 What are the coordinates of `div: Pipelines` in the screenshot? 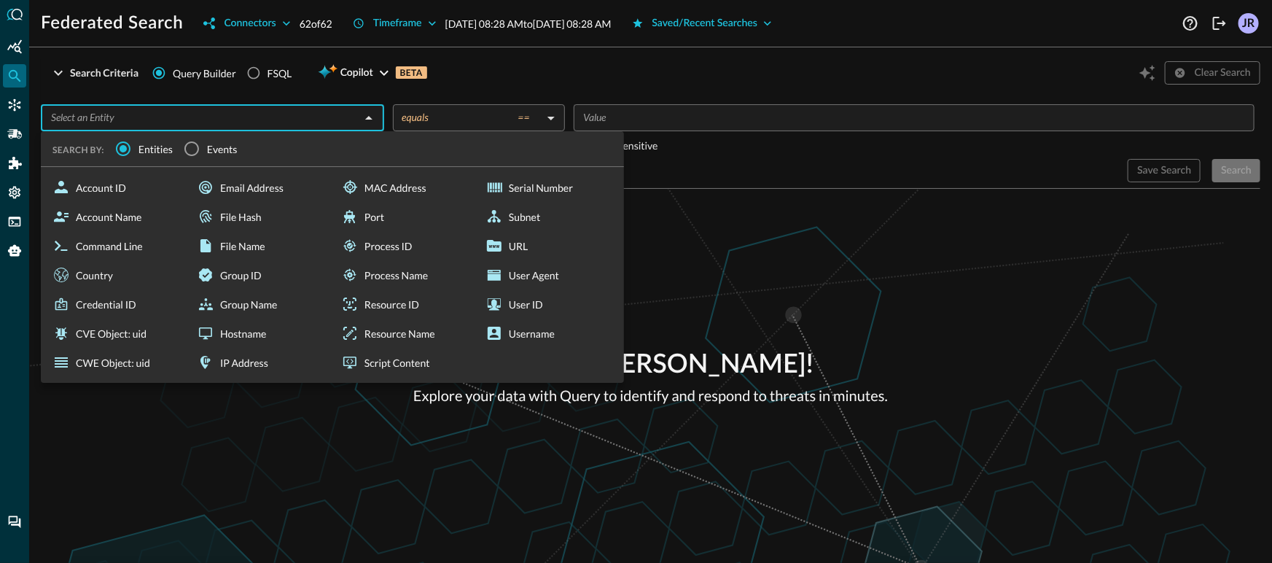 It's located at (15, 134).